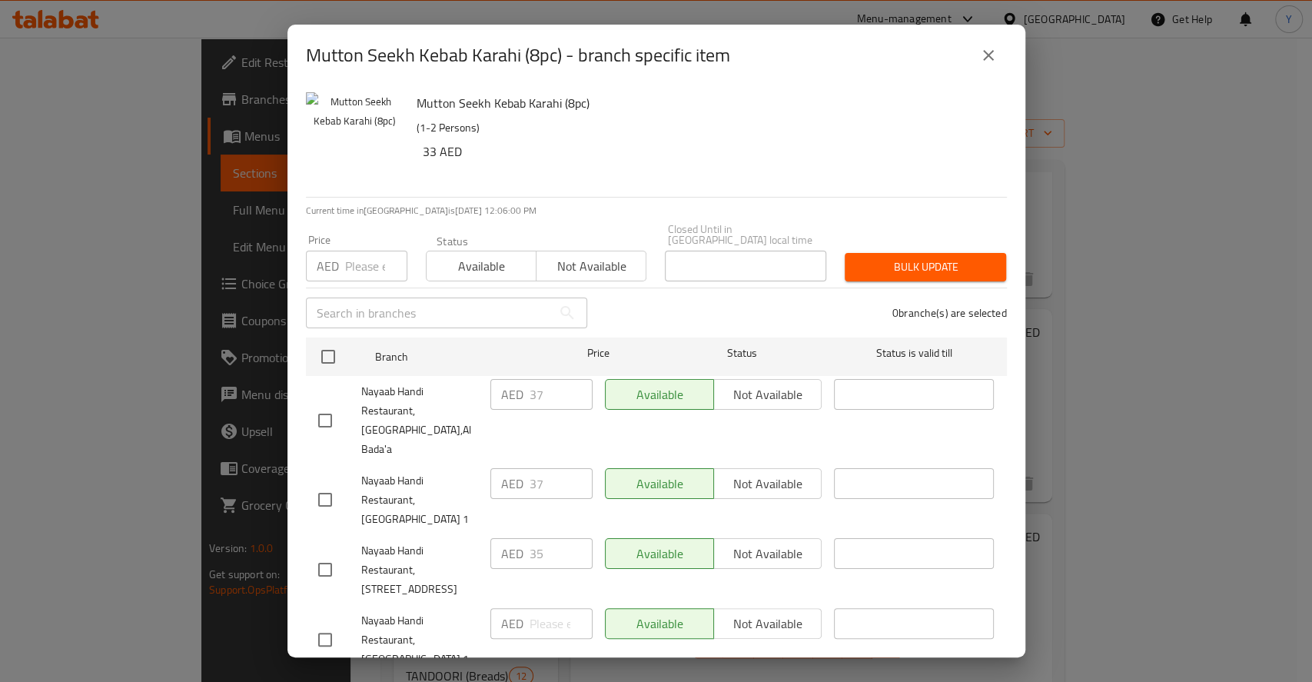  Describe the element at coordinates (742, 353) in the screenshot. I see `span: Status` at that location.